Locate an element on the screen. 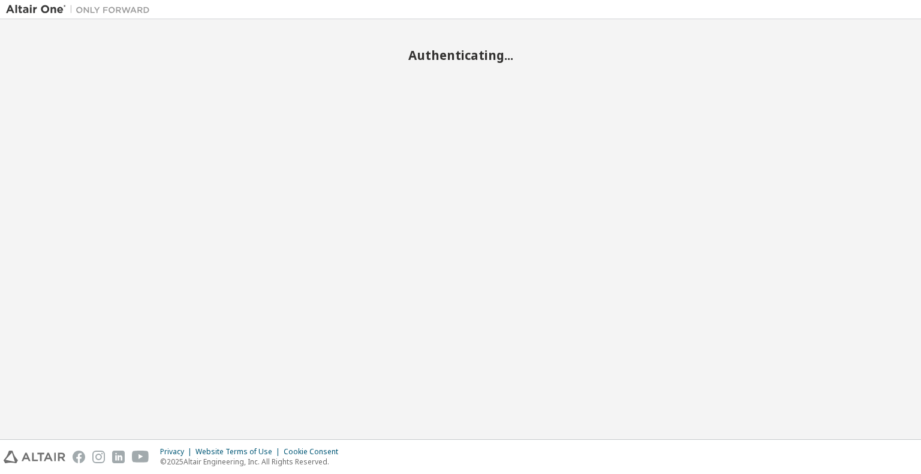 The width and height of the screenshot is (921, 474). img: youtube.svg is located at coordinates (140, 457).